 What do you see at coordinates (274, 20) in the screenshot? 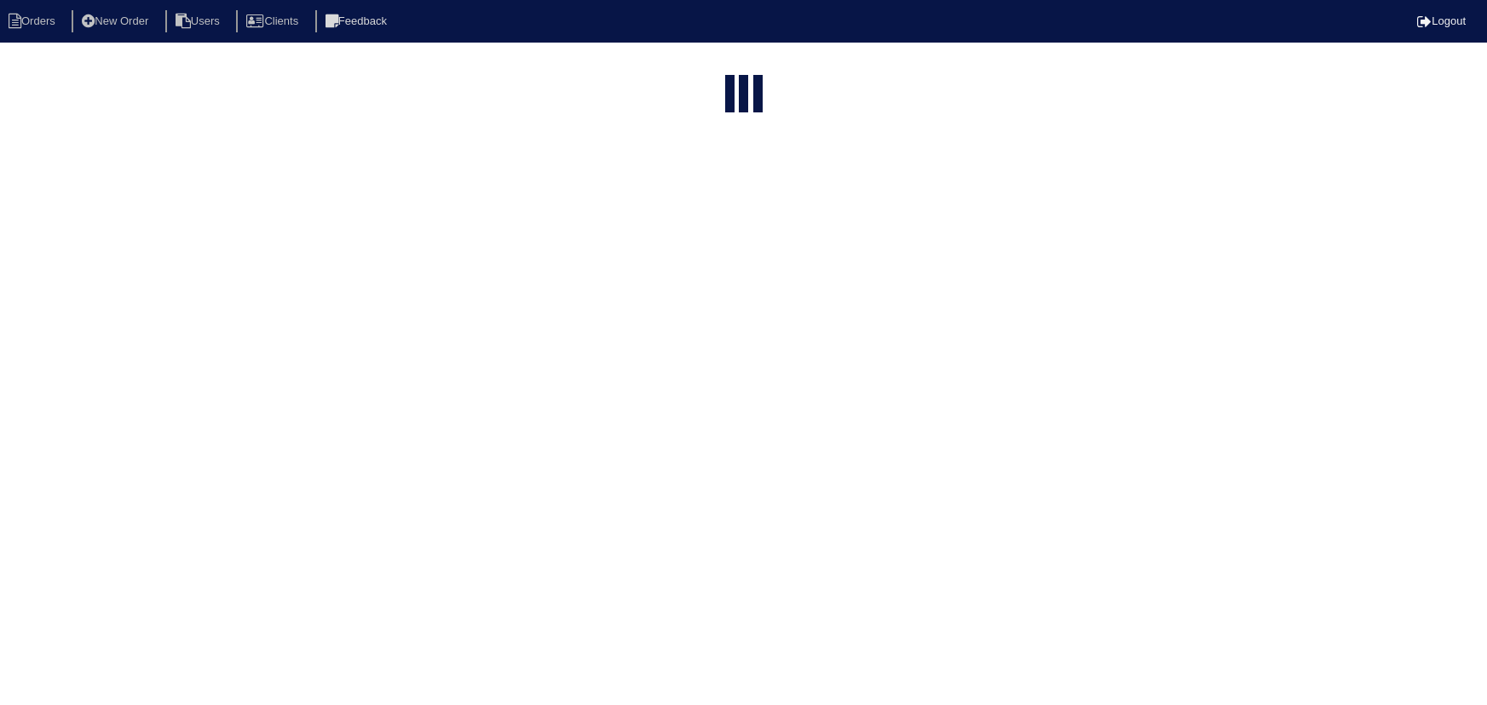
I see `a: Clients` at bounding box center [274, 20].